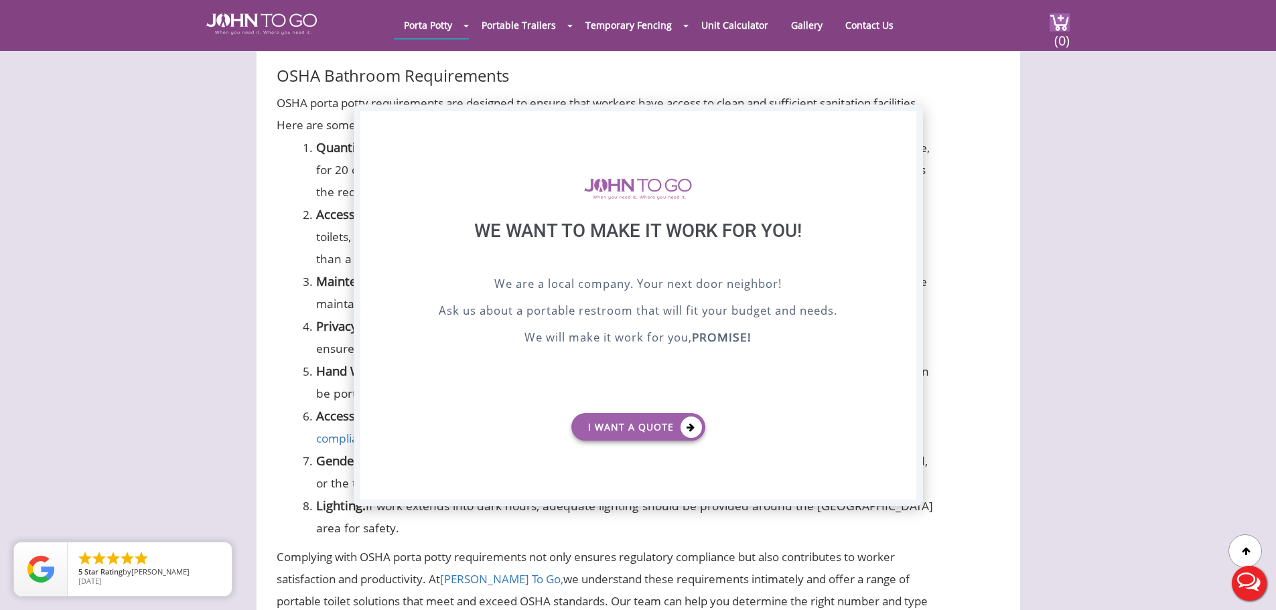  Describe the element at coordinates (722, 337) in the screenshot. I see `b: PROMISE!` at that location.